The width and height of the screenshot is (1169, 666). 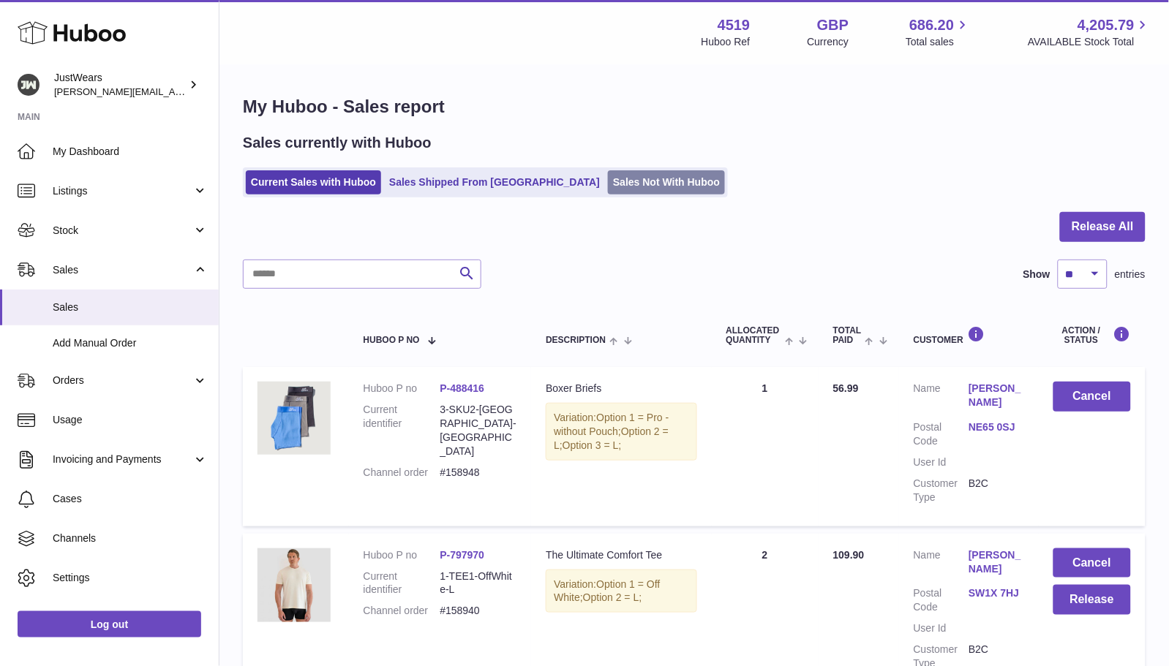 I want to click on a: Sales Not With Huboo, so click(x=666, y=182).